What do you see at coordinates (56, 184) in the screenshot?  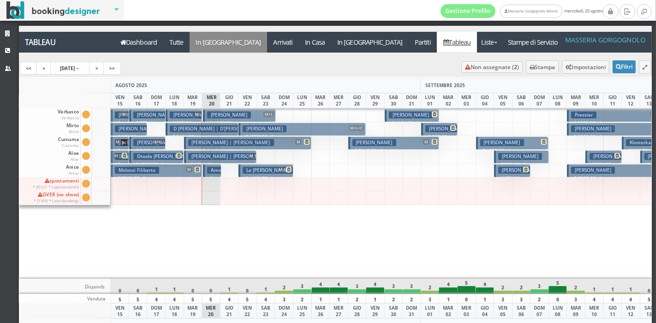 I see `span: spostamenti` at bounding box center [56, 184].